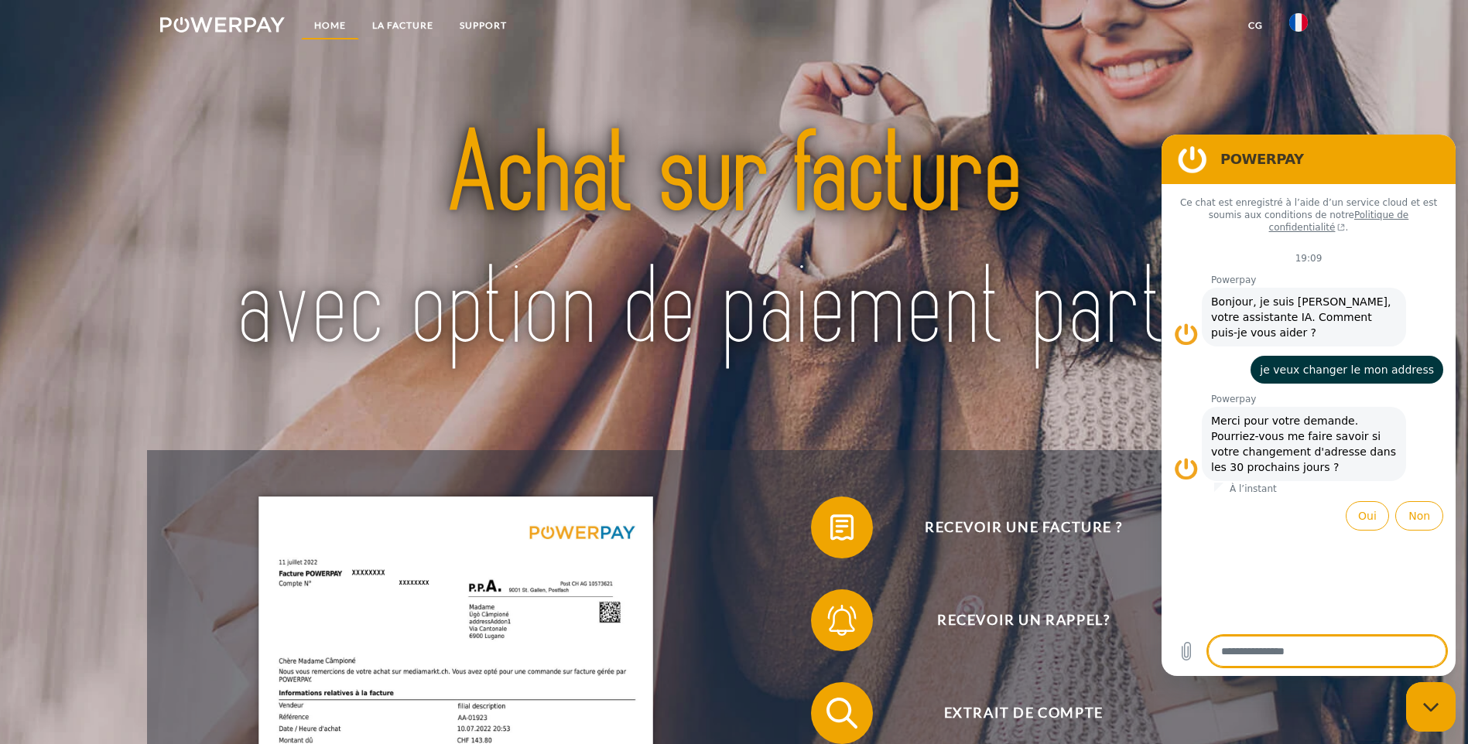 The width and height of the screenshot is (1468, 744). I want to click on button: Extrait de compte, so click(1012, 713).